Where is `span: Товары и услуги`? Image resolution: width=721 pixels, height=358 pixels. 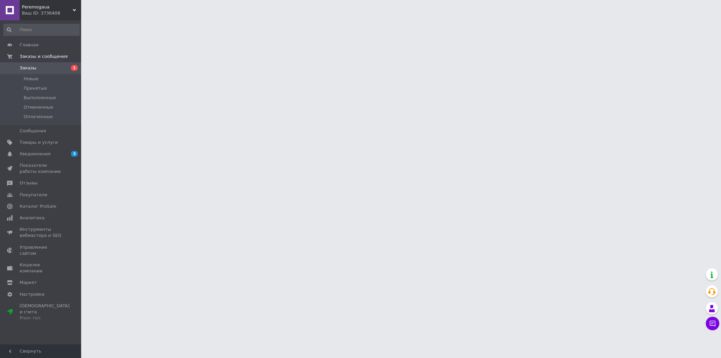 span: Товары и услуги is located at coordinates (39, 142).